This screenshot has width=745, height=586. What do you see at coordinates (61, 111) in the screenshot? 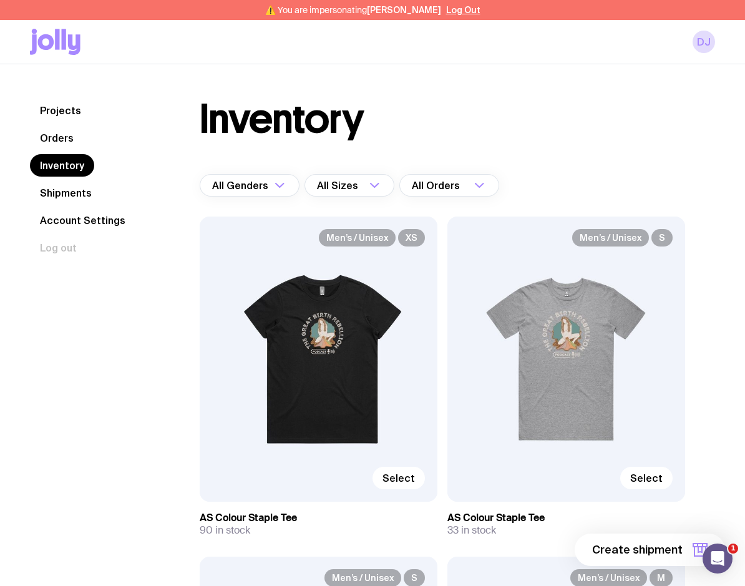
I see `a: Projects` at bounding box center [61, 111].